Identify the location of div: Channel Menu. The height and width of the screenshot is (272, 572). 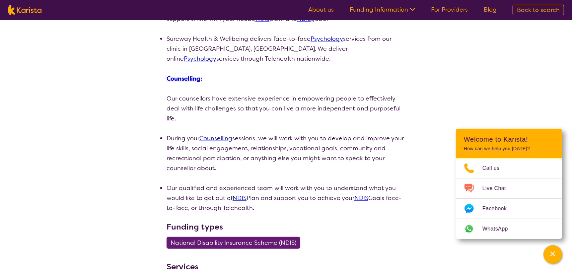
(509, 184).